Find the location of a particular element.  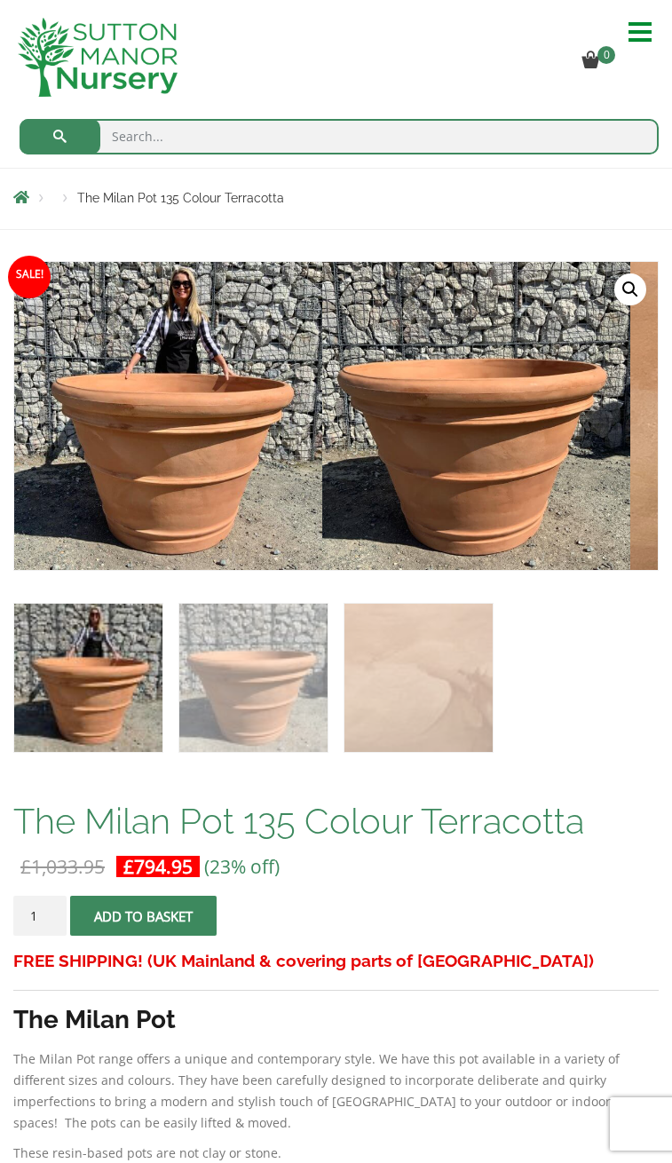

nav: Breadcrumbs is located at coordinates (336, 199).